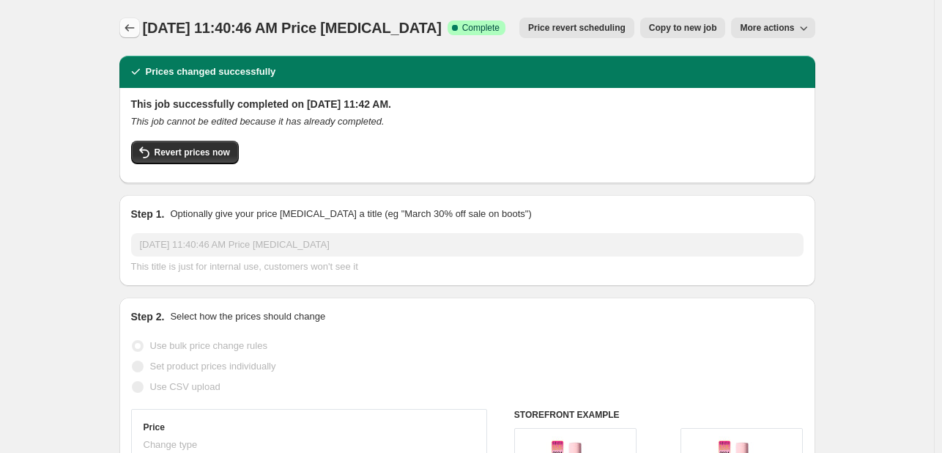 The width and height of the screenshot is (942, 453). I want to click on span: Price revert scheduling, so click(577, 28).